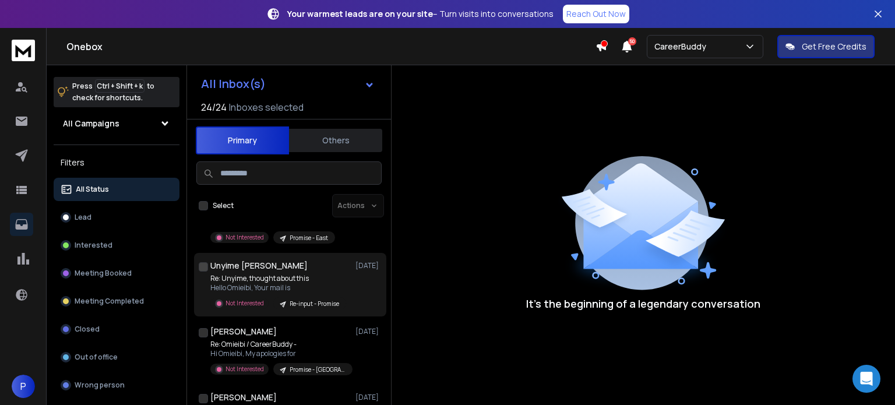 The width and height of the screenshot is (895, 405). What do you see at coordinates (100, 385) in the screenshot?
I see `p: Wrong person` at bounding box center [100, 385].